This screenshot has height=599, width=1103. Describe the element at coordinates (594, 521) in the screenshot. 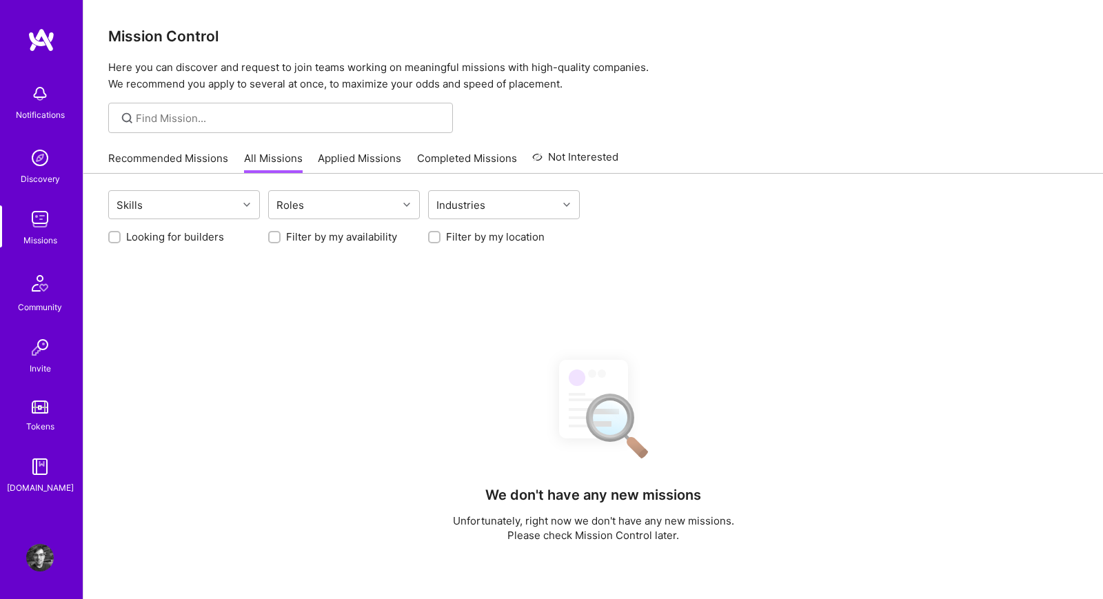

I see `p: Unfortunately, right now we don't have any new missions.` at that location.